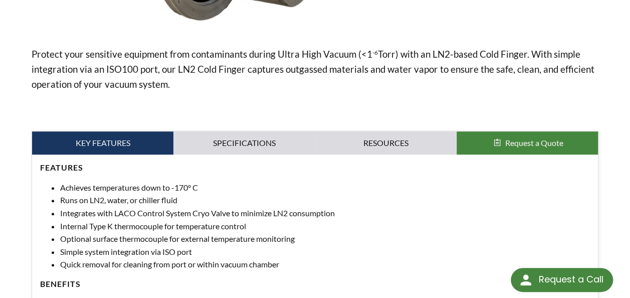  I want to click on li: Runs on LN2, water, or chiller fluid, so click(325, 200).